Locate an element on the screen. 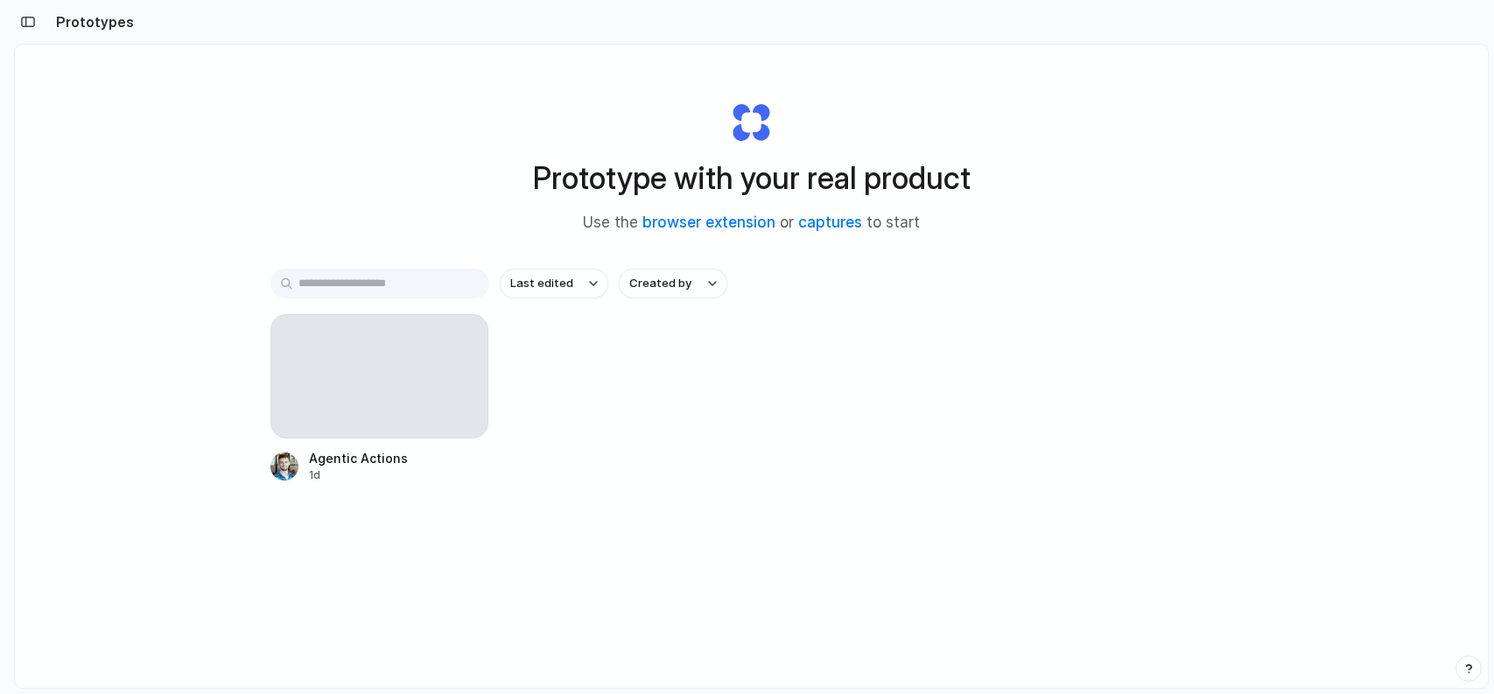 The height and width of the screenshot is (694, 1494). span: Created by is located at coordinates (660, 284).